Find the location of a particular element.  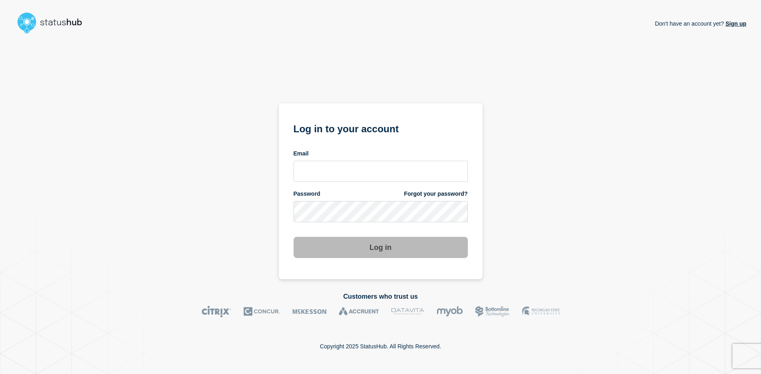

input: email input is located at coordinates (381, 171).